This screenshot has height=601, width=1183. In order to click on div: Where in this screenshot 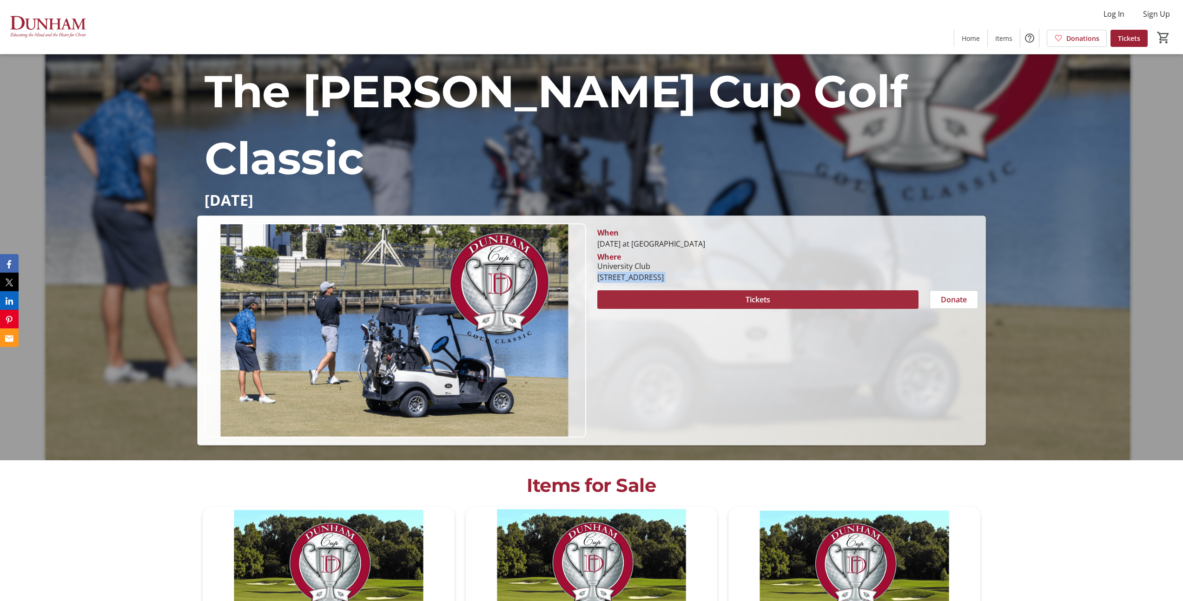, I will do `click(609, 257)`.